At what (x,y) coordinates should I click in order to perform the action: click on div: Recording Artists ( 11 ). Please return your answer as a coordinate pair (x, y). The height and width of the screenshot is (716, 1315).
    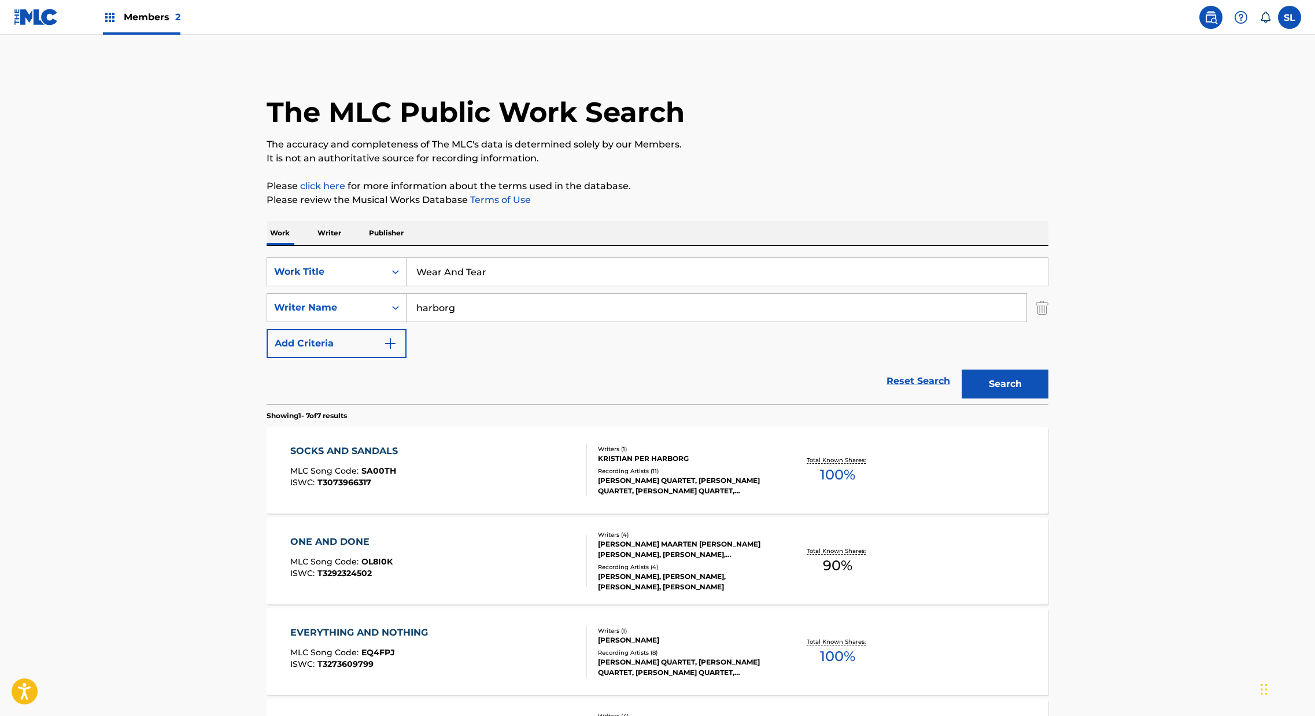
    Looking at the image, I should click on (685, 471).